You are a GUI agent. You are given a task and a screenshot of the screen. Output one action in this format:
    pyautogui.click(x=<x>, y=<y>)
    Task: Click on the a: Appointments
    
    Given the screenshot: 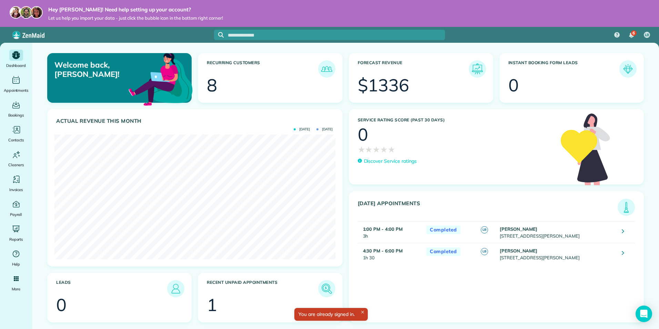 What is the action you would take?
    pyautogui.click(x=16, y=84)
    